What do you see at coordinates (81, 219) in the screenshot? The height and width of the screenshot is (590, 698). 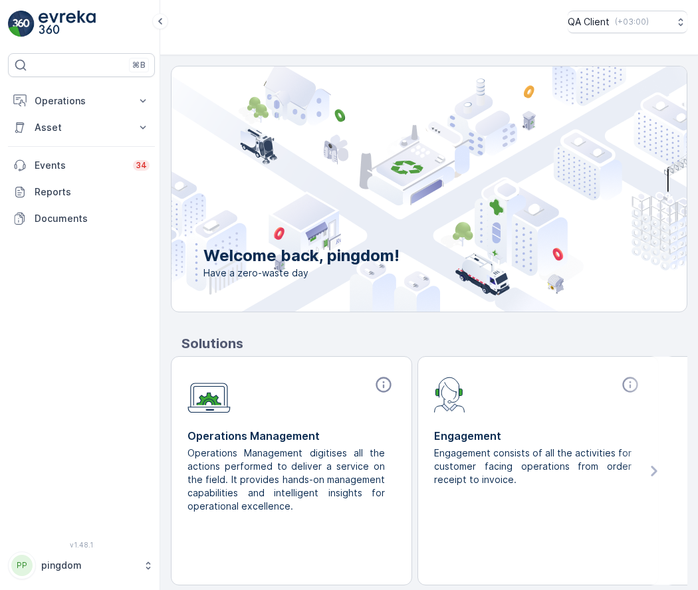 I see `a: Documents` at bounding box center [81, 219].